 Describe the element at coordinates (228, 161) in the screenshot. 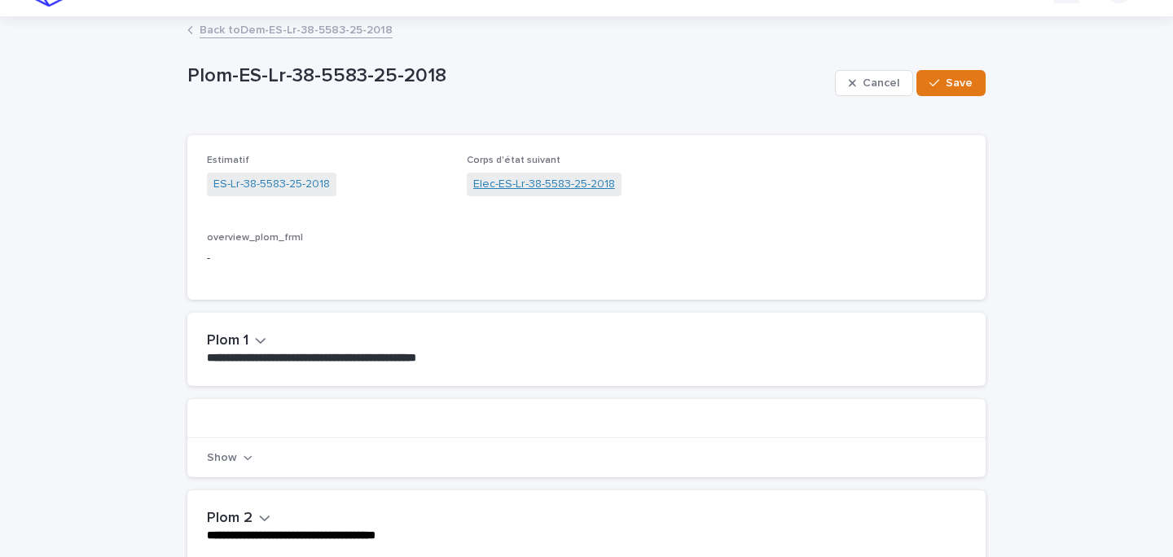

I see `span: Estimatif` at that location.